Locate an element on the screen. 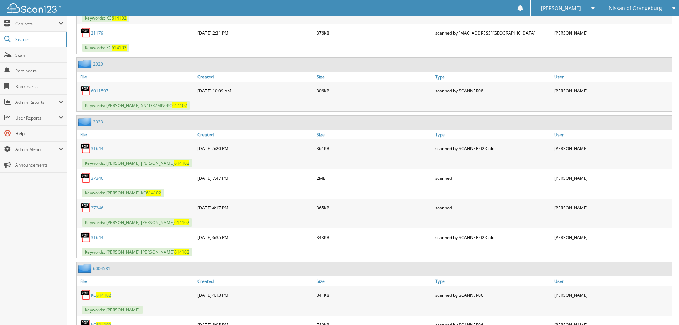  span: Cabinets is located at coordinates (37, 24).